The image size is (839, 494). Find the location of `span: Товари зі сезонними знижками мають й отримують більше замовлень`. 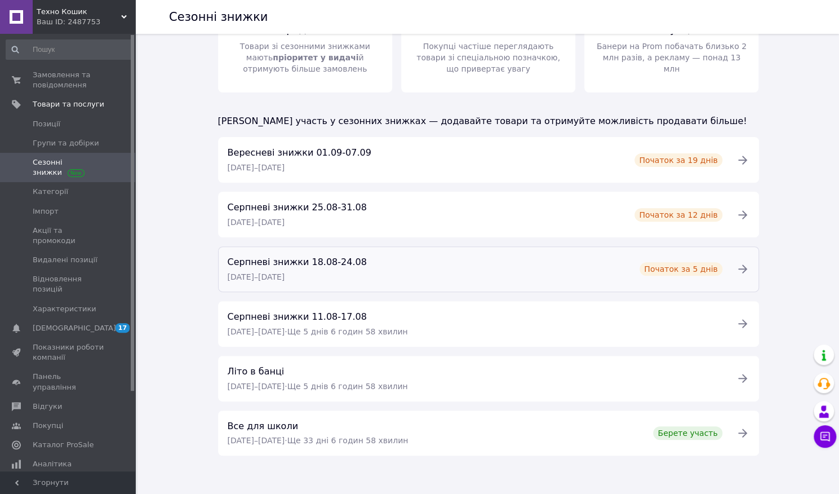

span: Товари зі сезонними знижками мають й отримують більше замовлень is located at coordinates (305, 57).